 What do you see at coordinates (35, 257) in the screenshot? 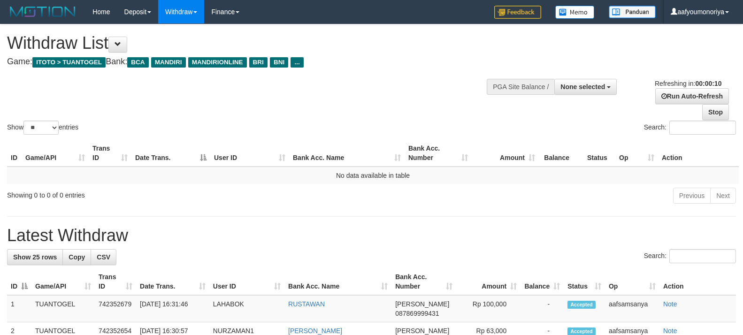
I see `a: Show 25 rows` at bounding box center [35, 257].